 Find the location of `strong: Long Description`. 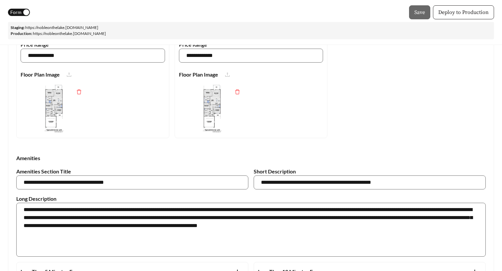

strong: Long Description is located at coordinates (36, 198).